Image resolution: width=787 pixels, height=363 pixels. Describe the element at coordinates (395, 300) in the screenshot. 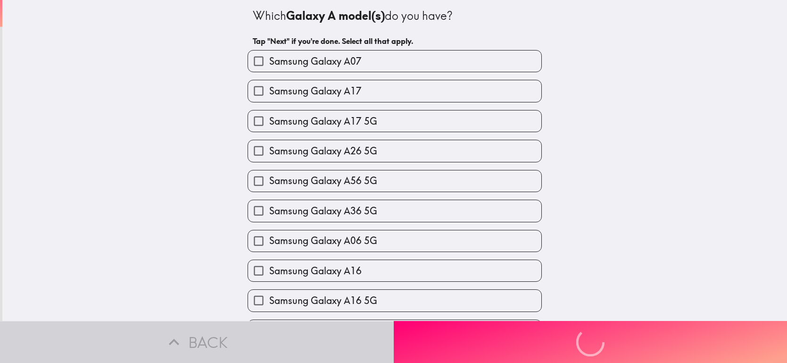

I see `button: Samsung Galaxy A16 5G` at that location.